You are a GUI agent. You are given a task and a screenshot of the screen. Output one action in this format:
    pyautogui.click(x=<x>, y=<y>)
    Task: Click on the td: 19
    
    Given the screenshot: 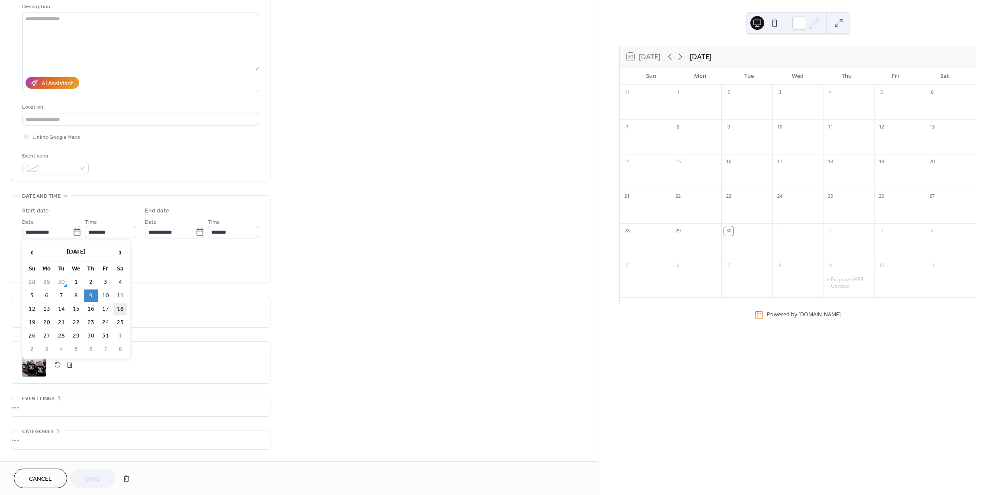 What is the action you would take?
    pyautogui.click(x=32, y=322)
    